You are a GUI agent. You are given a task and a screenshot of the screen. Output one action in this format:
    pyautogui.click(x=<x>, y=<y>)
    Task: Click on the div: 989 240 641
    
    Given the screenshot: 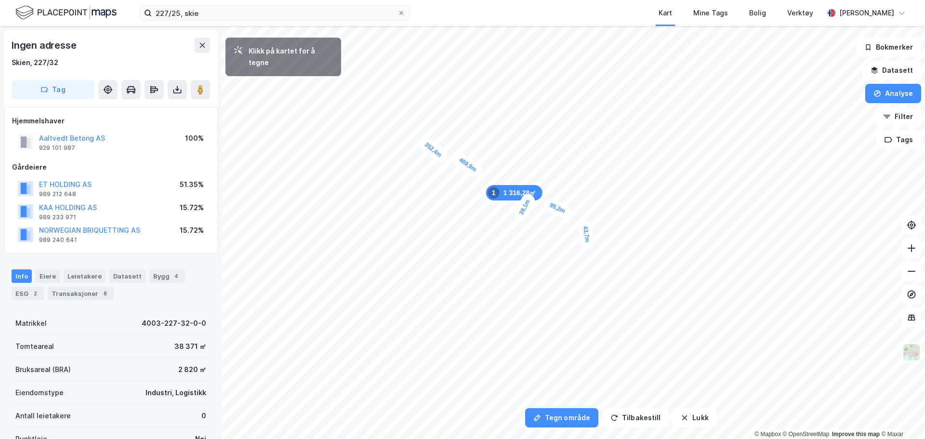 What is the action you would take?
    pyautogui.click(x=58, y=240)
    